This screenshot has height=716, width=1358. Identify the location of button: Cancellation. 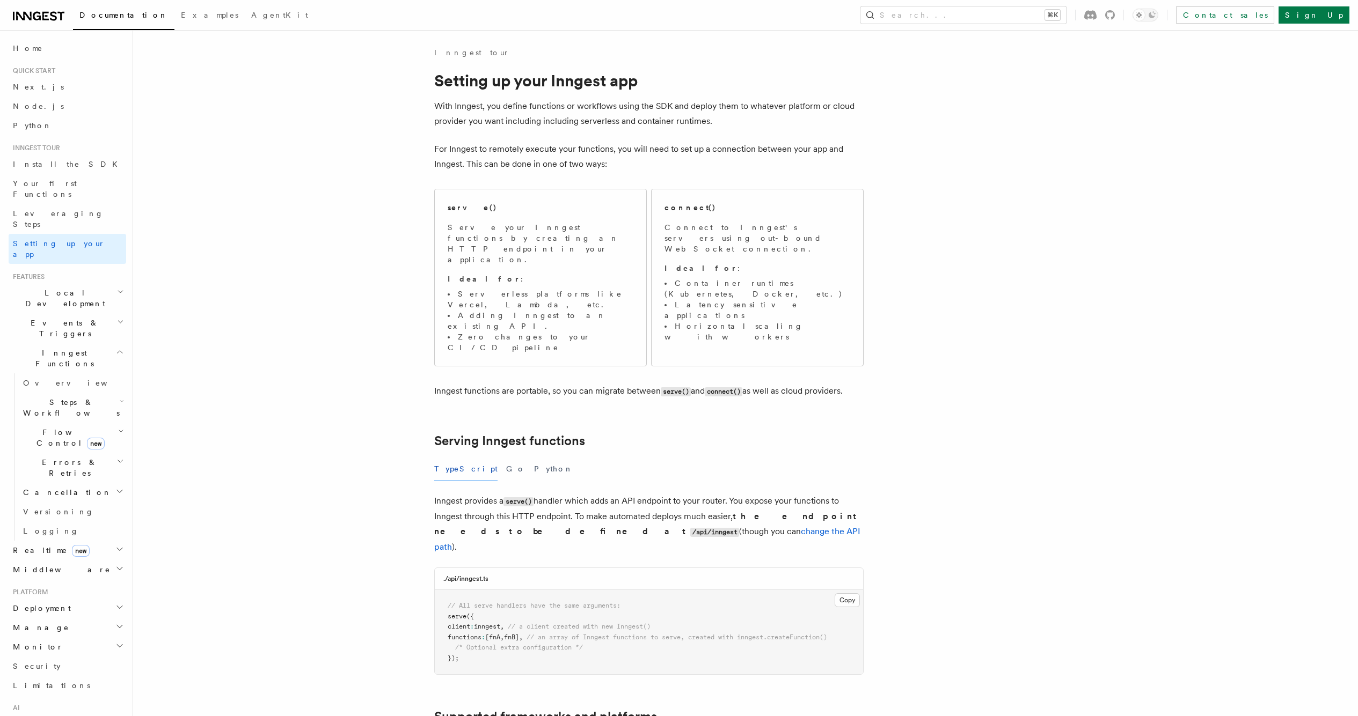
(72, 493).